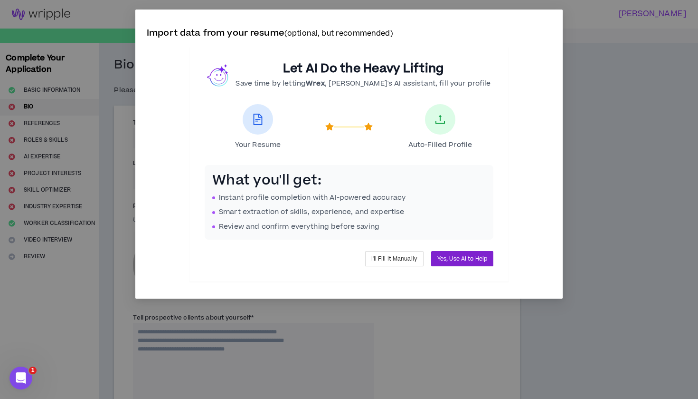 The width and height of the screenshot is (698, 399). Describe the element at coordinates (349, 181) in the screenshot. I see `h3: What you'll get:` at that location.